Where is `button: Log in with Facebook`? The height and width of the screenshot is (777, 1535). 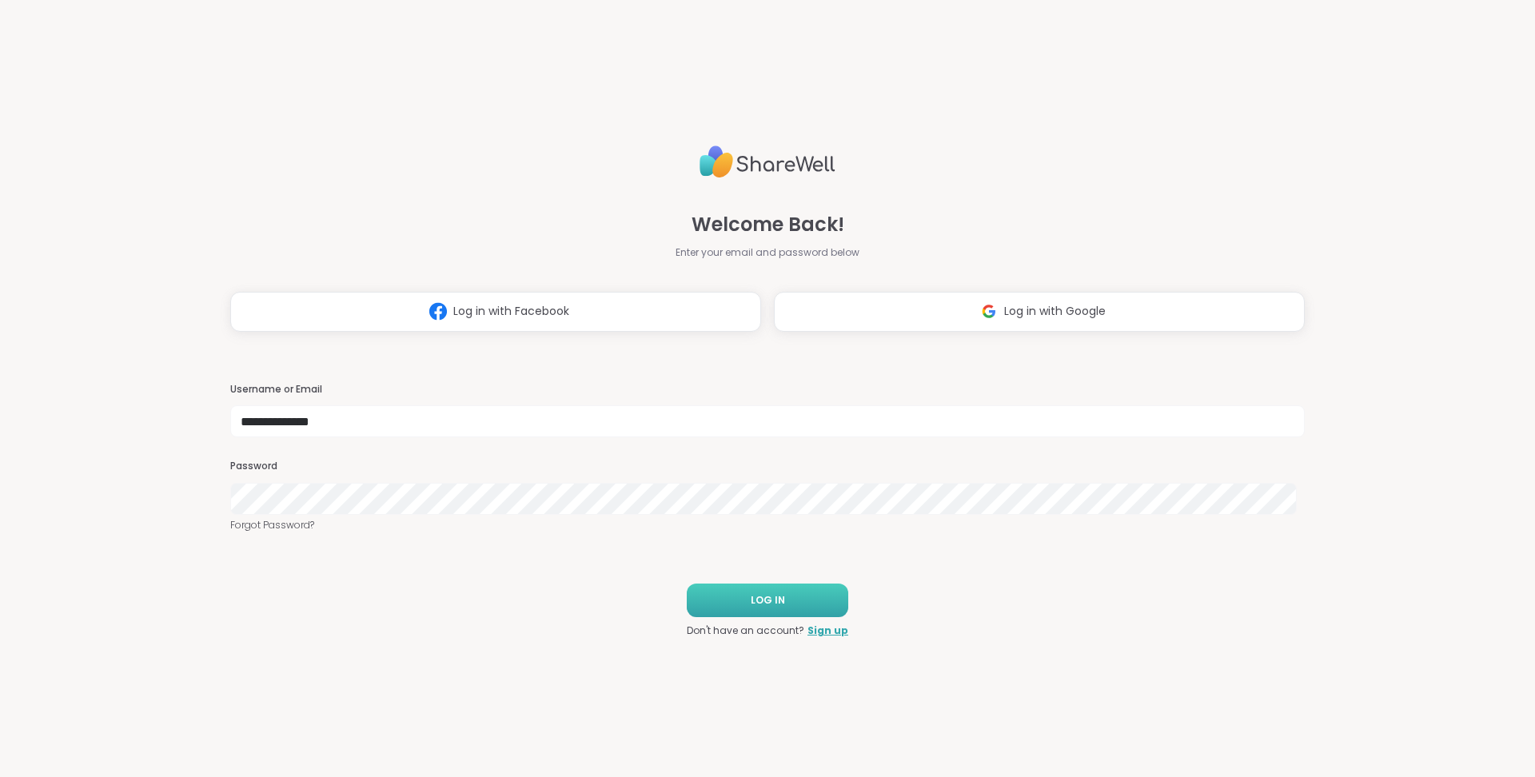
button: Log in with Facebook is located at coordinates (496, 312).